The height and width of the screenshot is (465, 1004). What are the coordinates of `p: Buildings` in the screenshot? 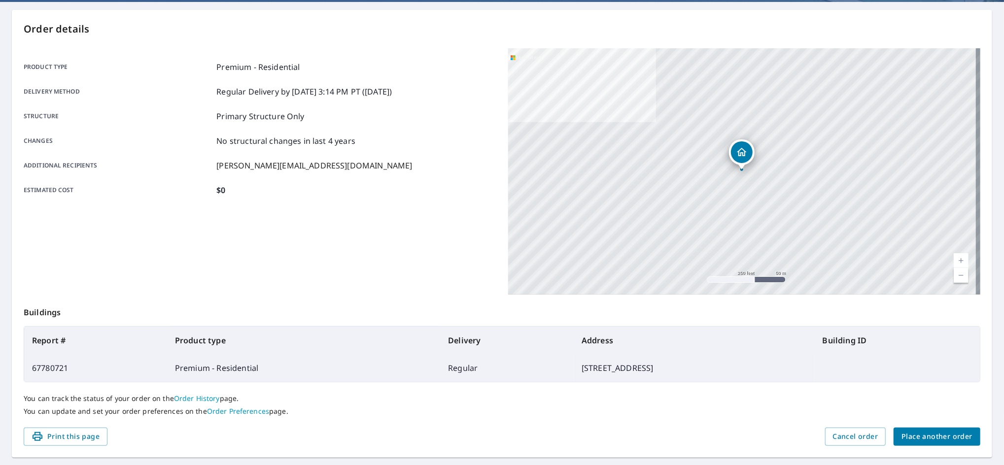 It's located at (502, 310).